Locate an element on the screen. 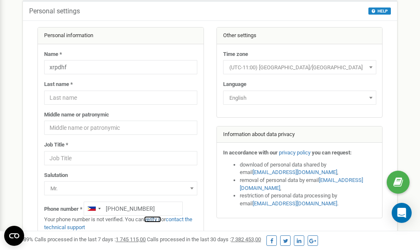 The height and width of the screenshot is (250, 420). span: (UTC-11:00) Pacific/Midway is located at coordinates (300, 67).